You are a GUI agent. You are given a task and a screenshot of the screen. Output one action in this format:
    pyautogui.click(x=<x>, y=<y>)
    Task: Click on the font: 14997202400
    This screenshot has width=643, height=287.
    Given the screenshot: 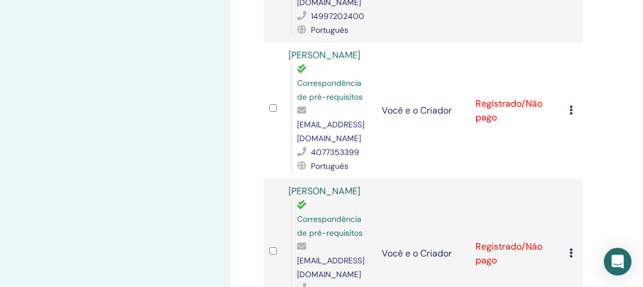 What is the action you would take?
    pyautogui.click(x=337, y=16)
    